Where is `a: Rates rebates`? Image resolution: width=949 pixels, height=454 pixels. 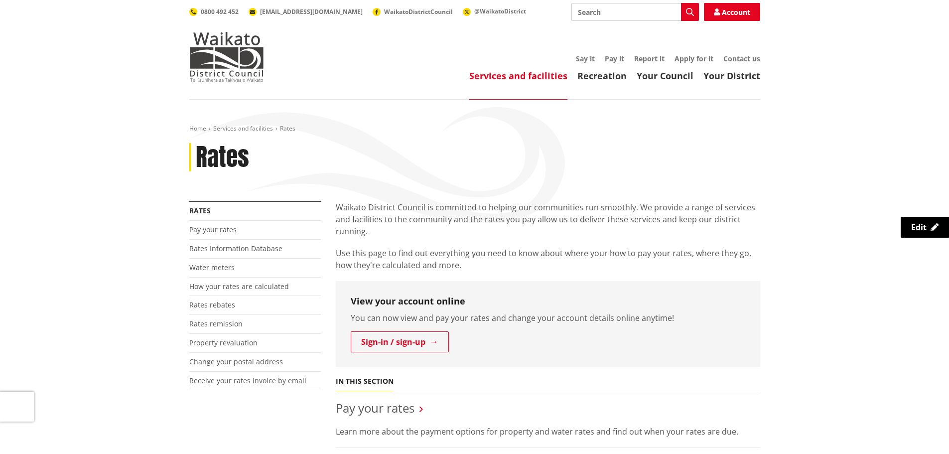 a: Rates rebates is located at coordinates (212, 305).